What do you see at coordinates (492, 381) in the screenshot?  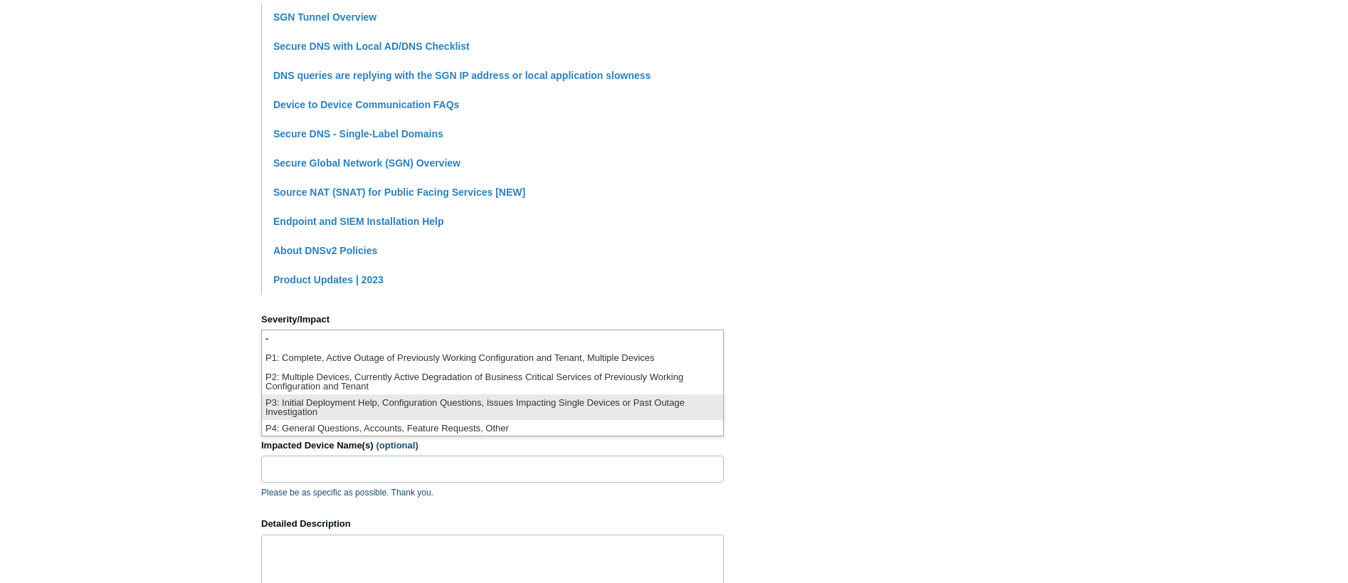 I see `li: P2: Multiple Devices, Currently Active Degradation of Business Critical Services of Previously Wo...` at bounding box center [492, 381].